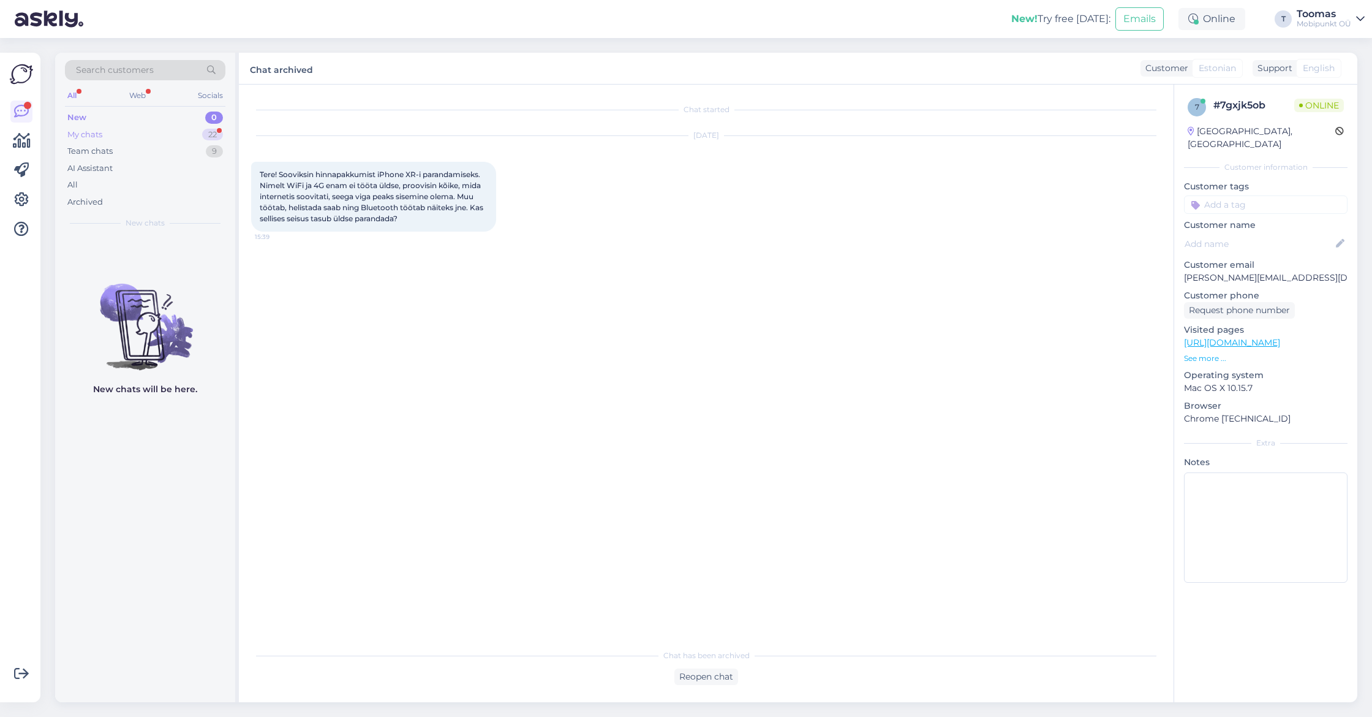  What do you see at coordinates (277, 236) in the screenshot?
I see `span: 15:39` at bounding box center [277, 236].